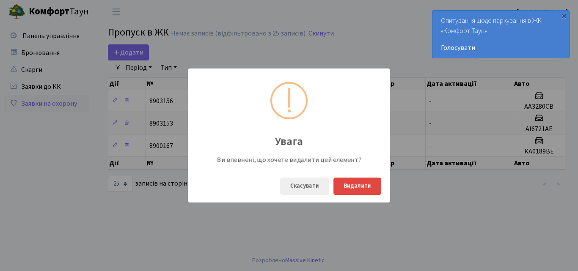 The image size is (578, 271). I want to click on a: Голосувати, so click(500, 48).